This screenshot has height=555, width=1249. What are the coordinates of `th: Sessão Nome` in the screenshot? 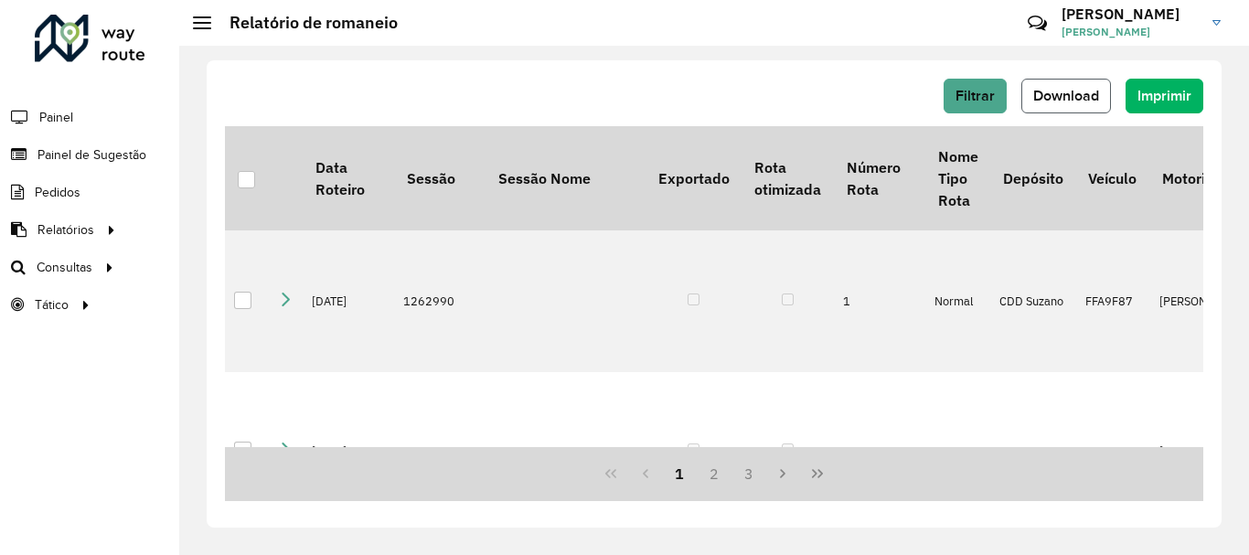 It's located at (565, 178).